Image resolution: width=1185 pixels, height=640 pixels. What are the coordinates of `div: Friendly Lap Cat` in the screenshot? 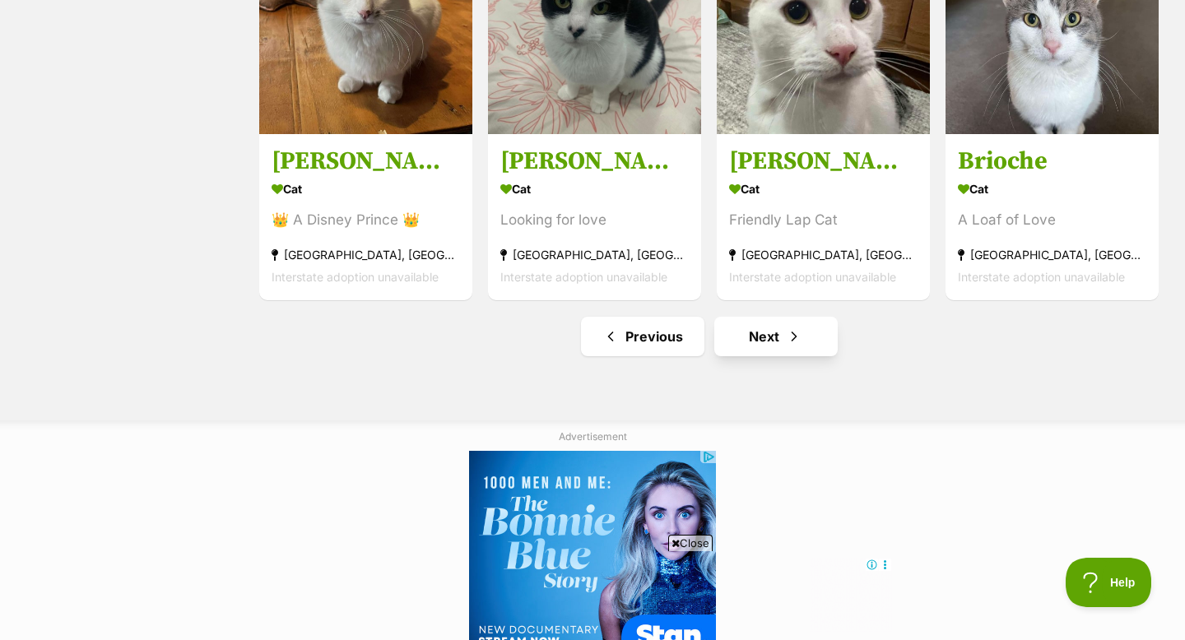 It's located at (823, 220).